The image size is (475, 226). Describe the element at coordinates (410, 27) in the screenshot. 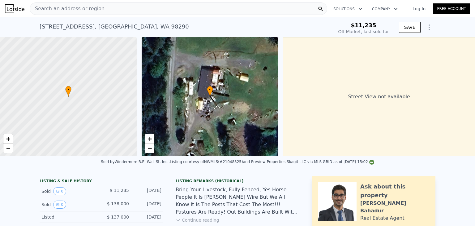

I see `button: SAVE` at that location.